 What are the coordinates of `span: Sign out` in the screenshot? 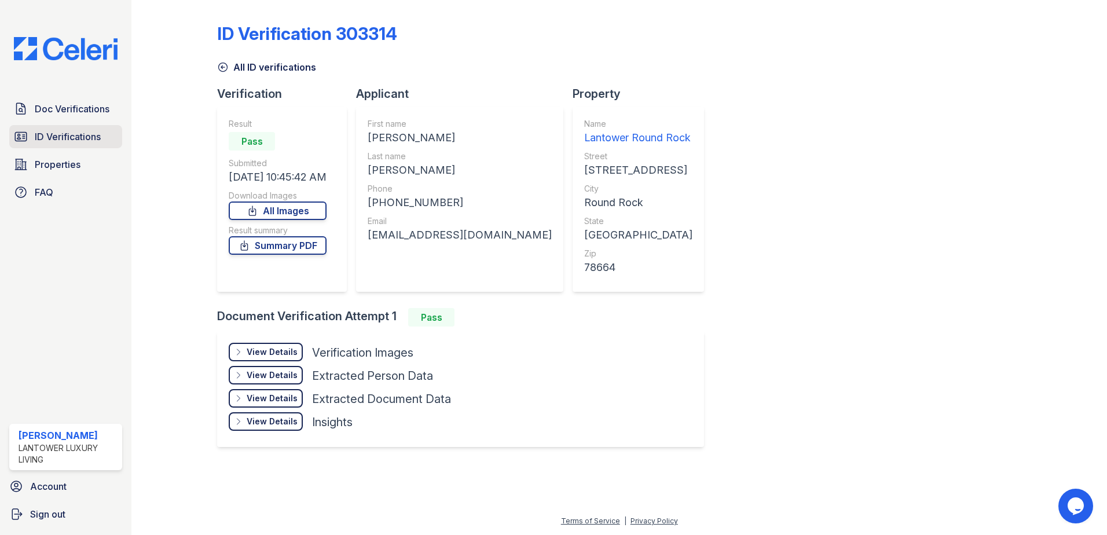 It's located at (47, 514).